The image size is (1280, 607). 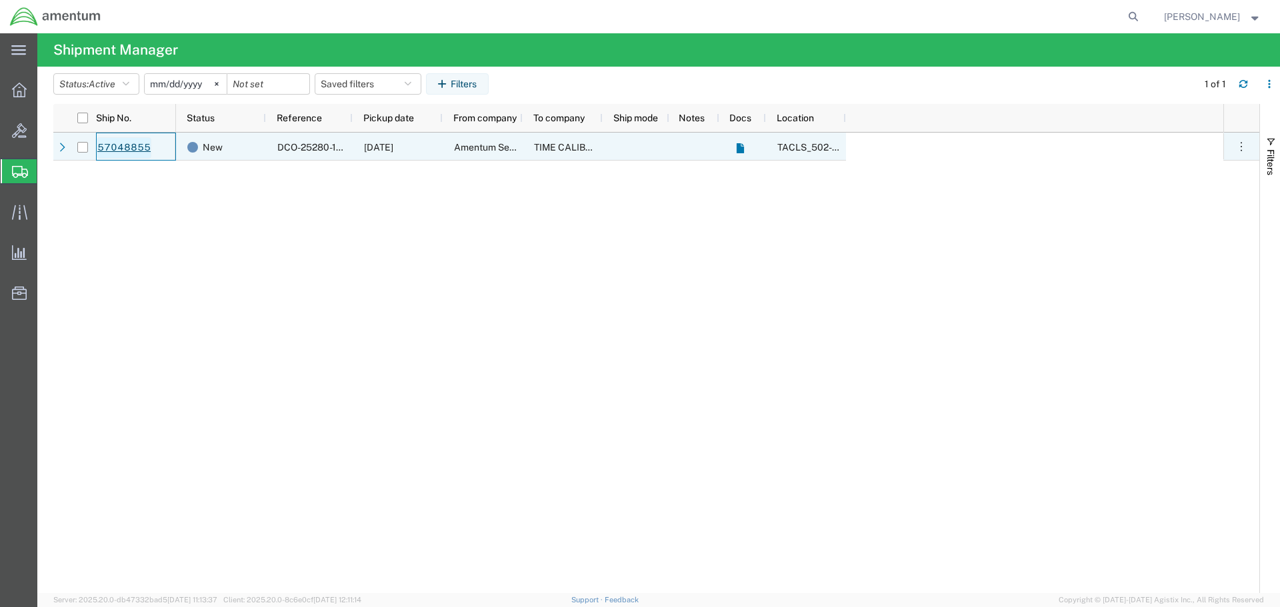 I want to click on span: Active, so click(x=102, y=84).